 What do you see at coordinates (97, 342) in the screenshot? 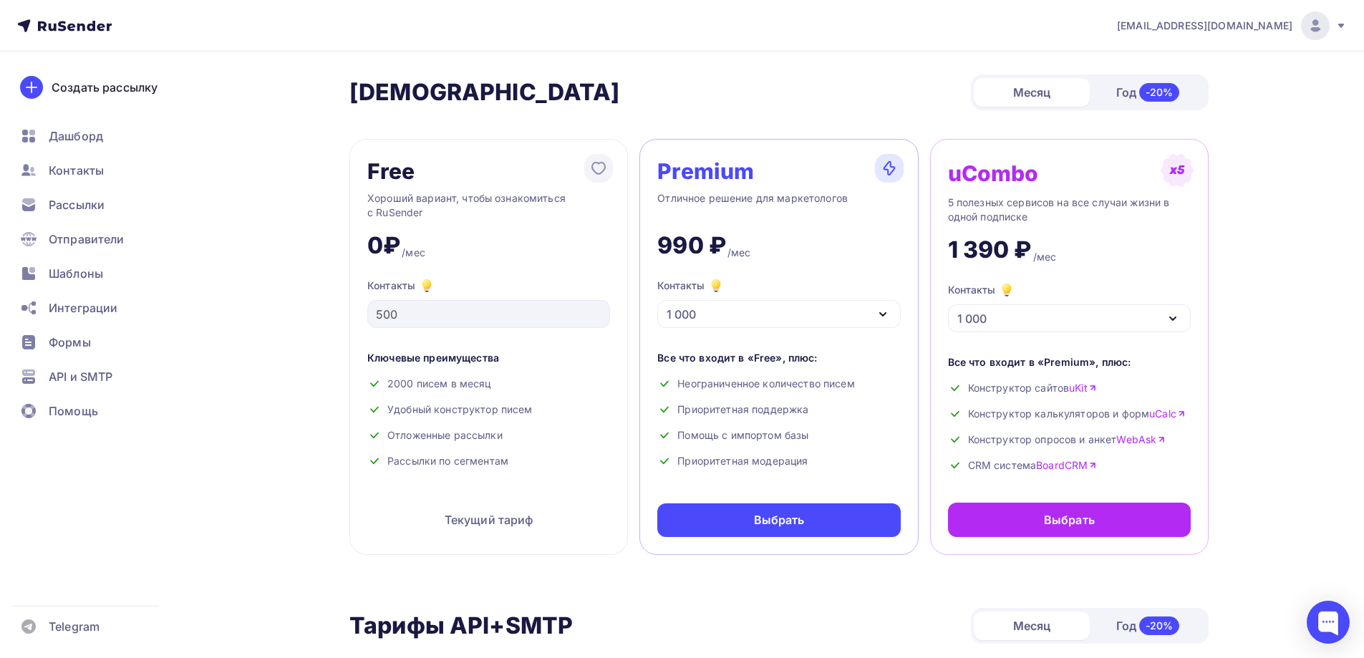
I see `a: Формы` at bounding box center [97, 342].